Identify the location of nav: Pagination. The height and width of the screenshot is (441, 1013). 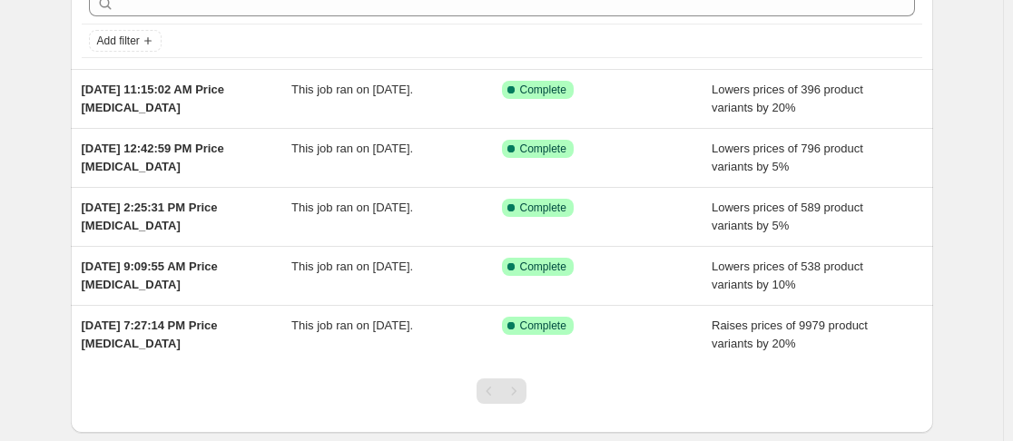
(501, 391).